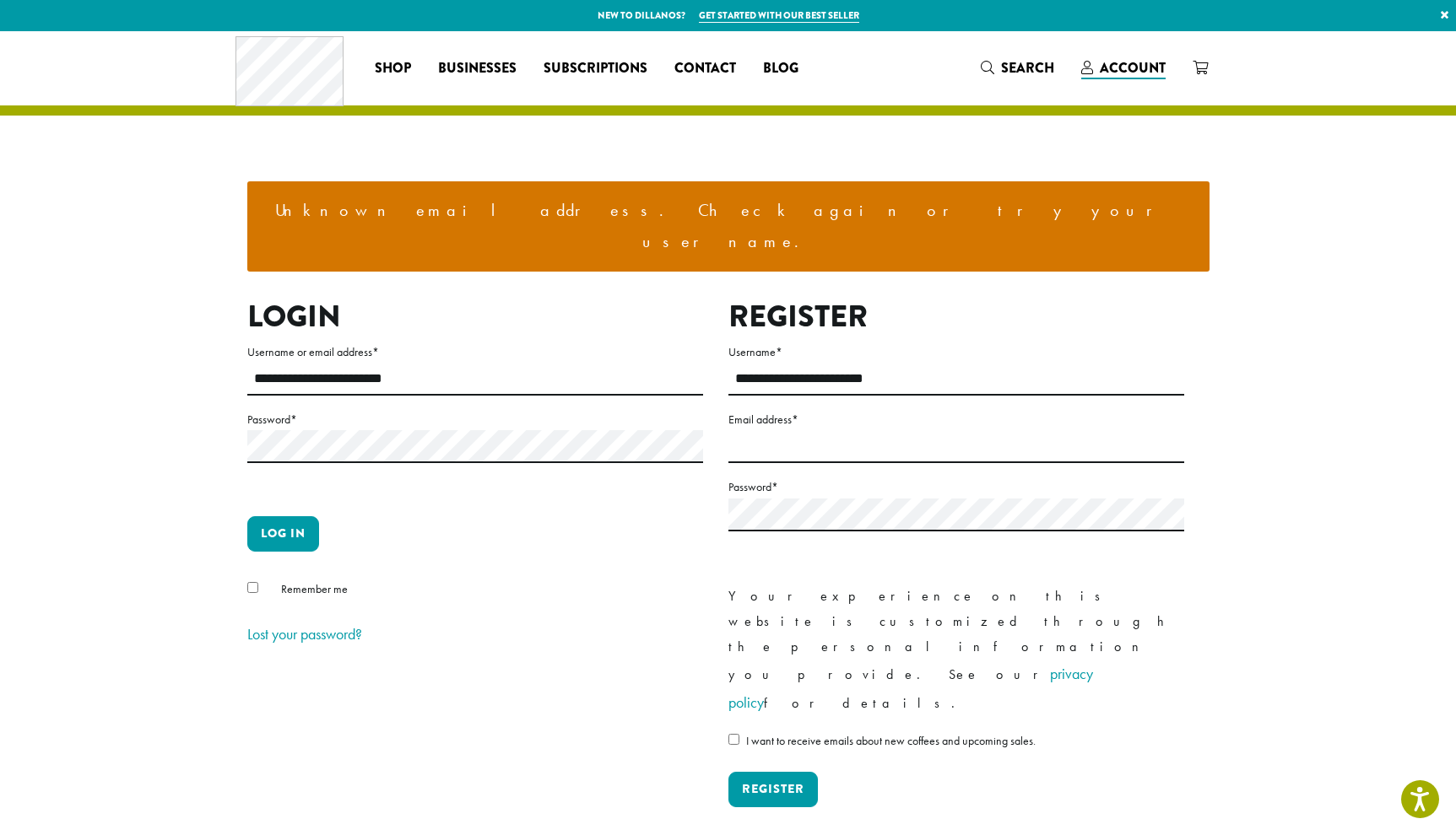  What do you see at coordinates (1017, 68) in the screenshot?
I see `a: Search` at bounding box center [1017, 68].